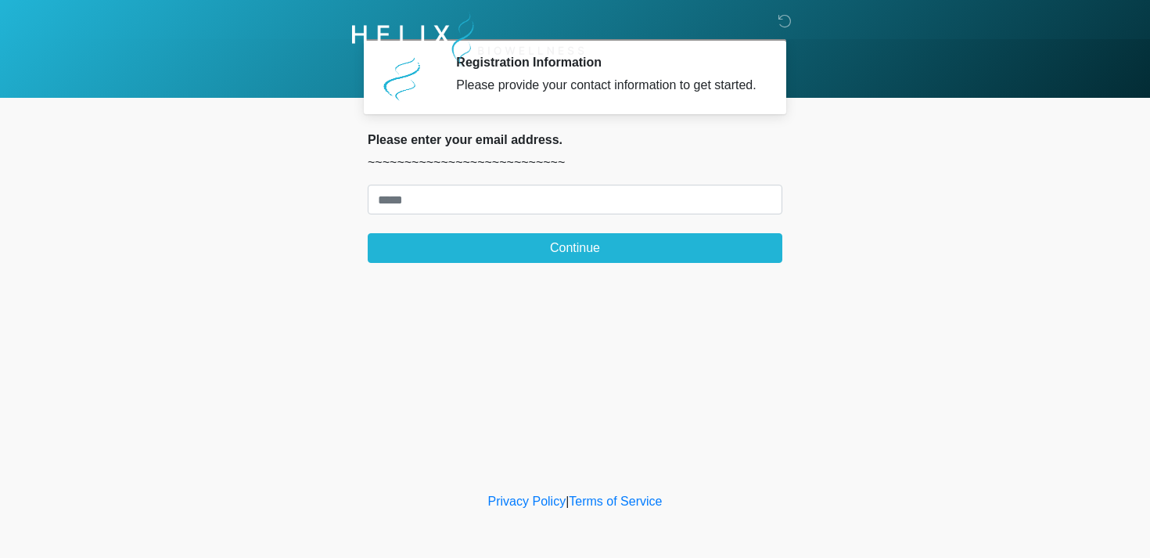 The height and width of the screenshot is (558, 1150). What do you see at coordinates (575, 248) in the screenshot?
I see `button: Continue` at bounding box center [575, 248].